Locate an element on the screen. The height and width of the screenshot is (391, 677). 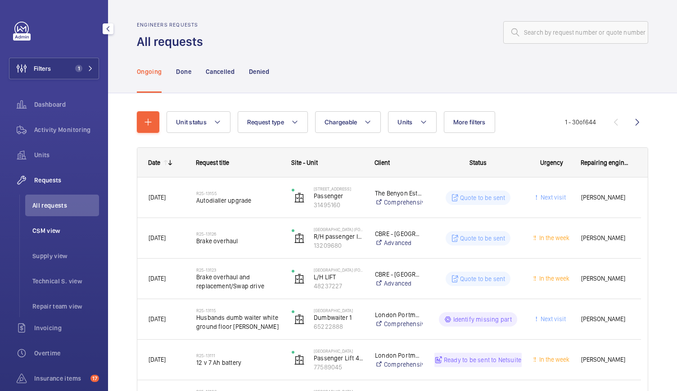
button: Request type is located at coordinates (273, 122).